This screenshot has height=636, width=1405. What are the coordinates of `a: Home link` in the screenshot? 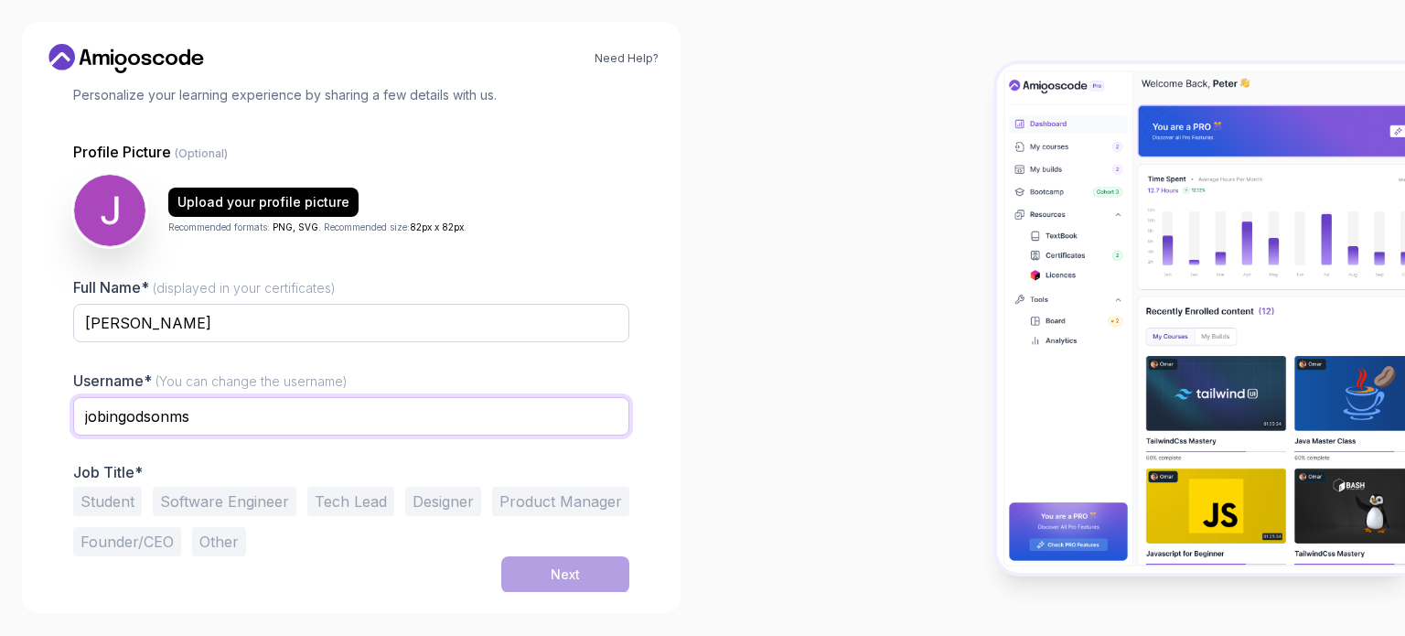 It's located at (126, 59).